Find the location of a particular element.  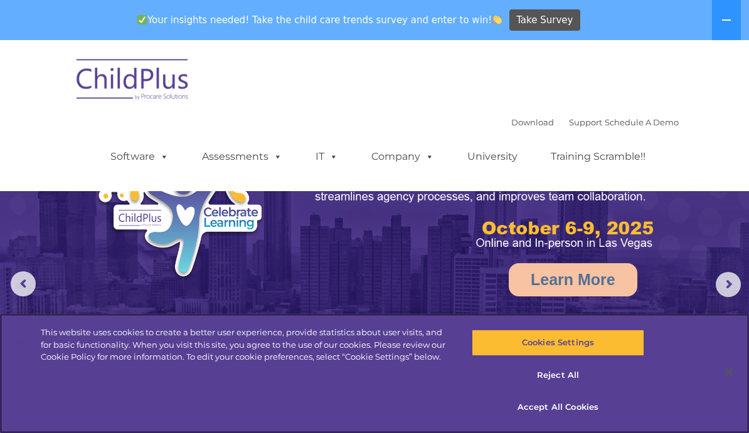

button: Reject All is located at coordinates (558, 376).